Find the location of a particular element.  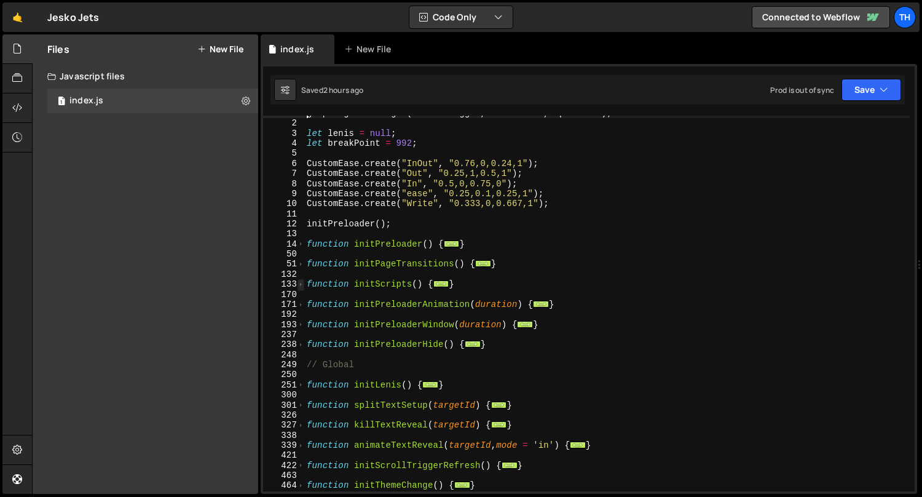

div: 3 is located at coordinates (284, 133).